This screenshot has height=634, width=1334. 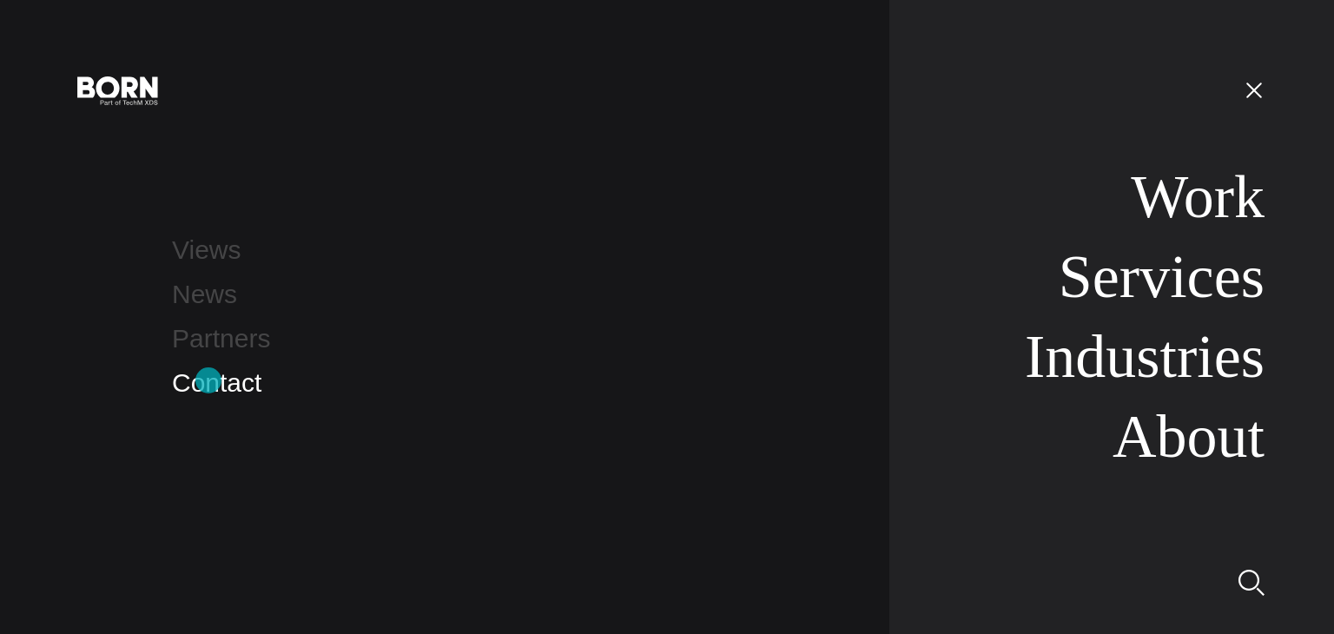 I want to click on a: News, so click(x=204, y=294).